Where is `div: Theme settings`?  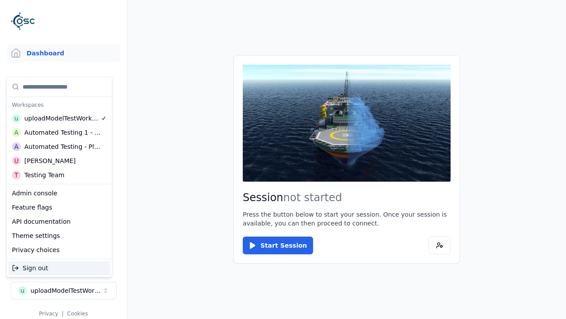
div: Theme settings is located at coordinates (59, 235).